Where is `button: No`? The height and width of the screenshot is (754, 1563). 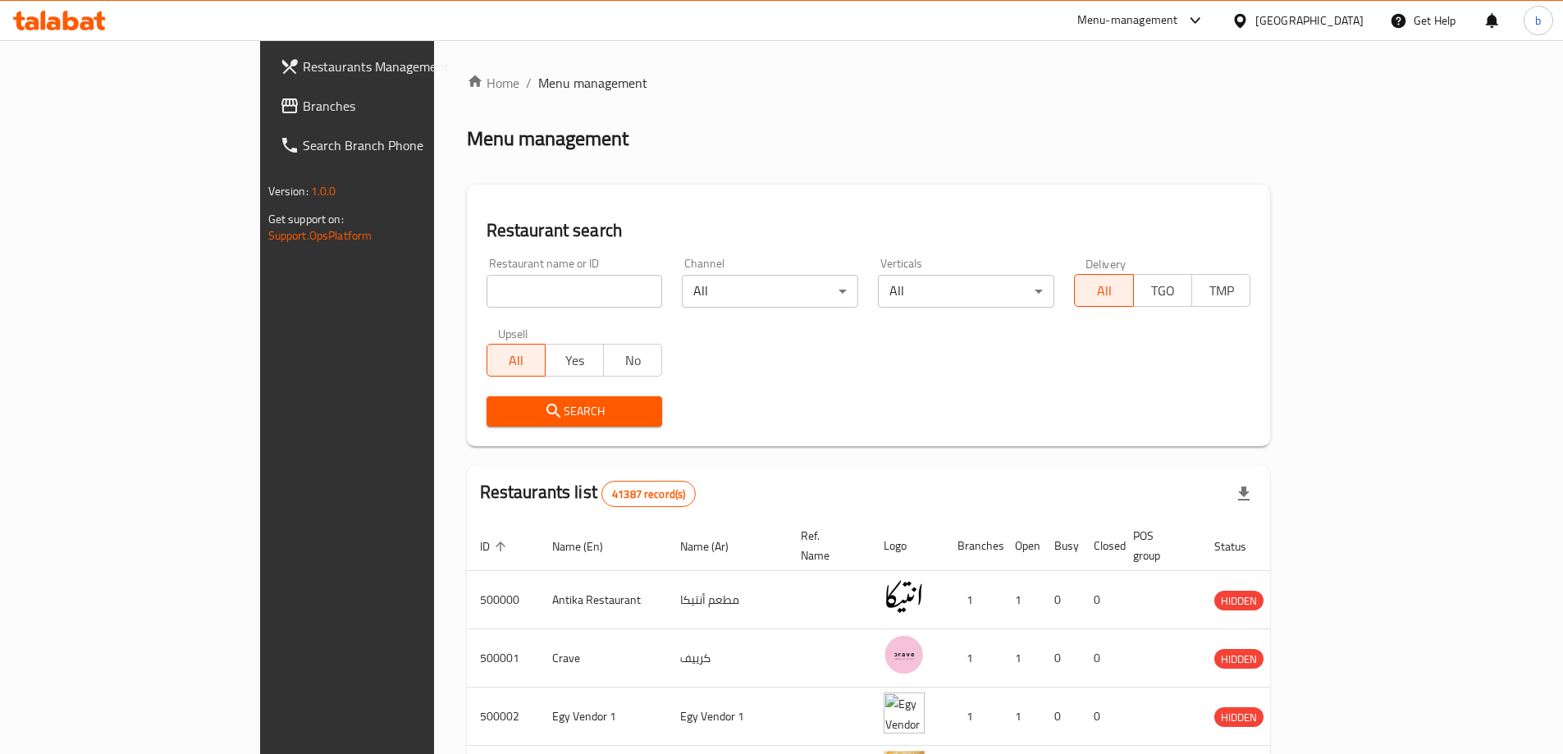 button: No is located at coordinates (633, 360).